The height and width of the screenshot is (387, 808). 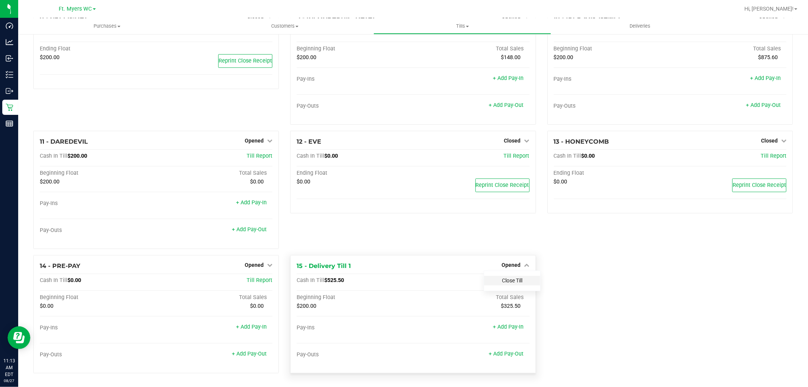 I want to click on span: $325.50, so click(x=511, y=306).